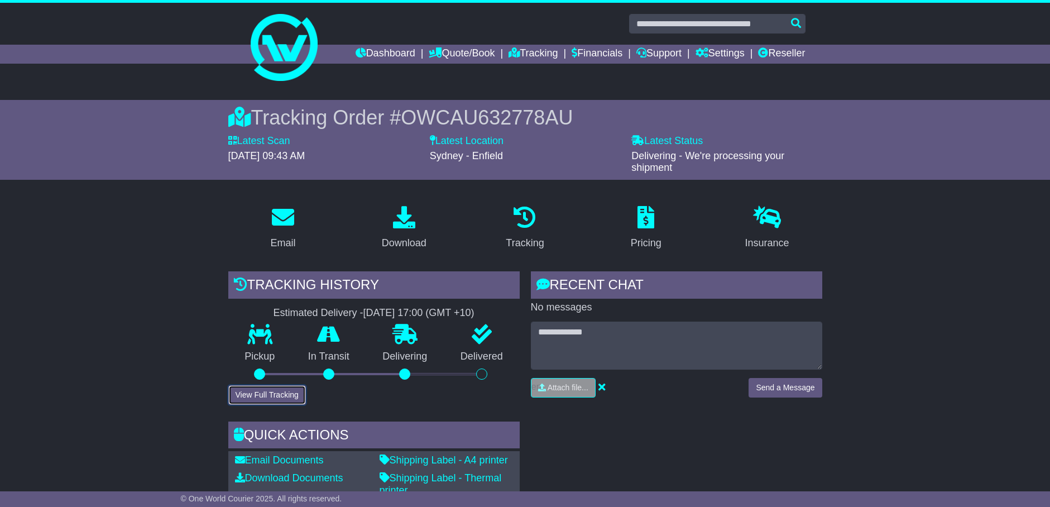  What do you see at coordinates (676, 307) in the screenshot?
I see `p: No messages` at bounding box center [676, 307].